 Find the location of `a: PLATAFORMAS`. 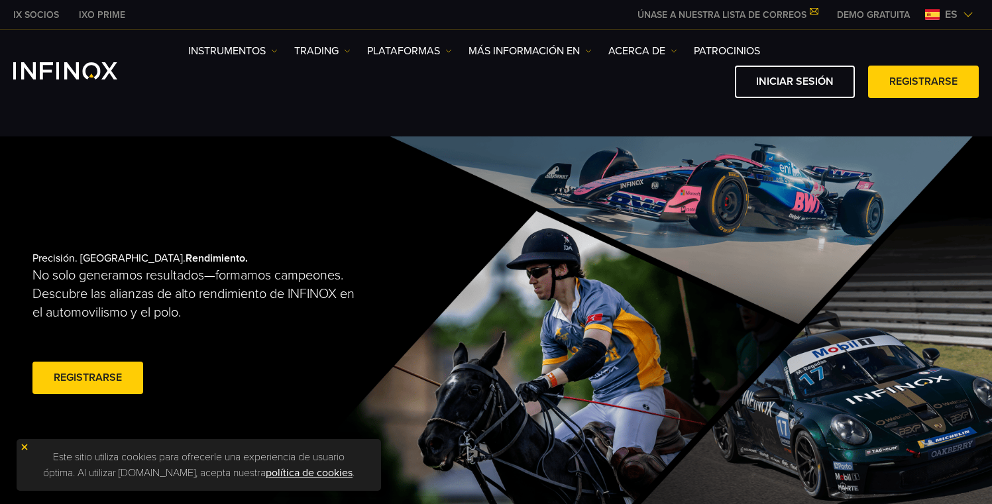

a: PLATAFORMAS is located at coordinates (409, 51).